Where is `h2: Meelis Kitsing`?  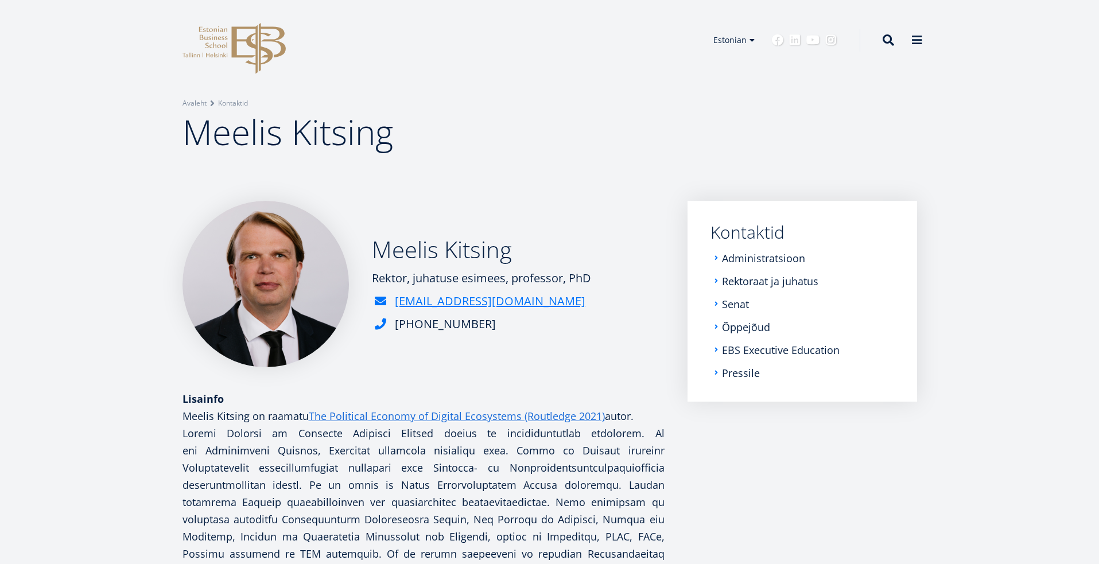 h2: Meelis Kitsing is located at coordinates (482, 250).